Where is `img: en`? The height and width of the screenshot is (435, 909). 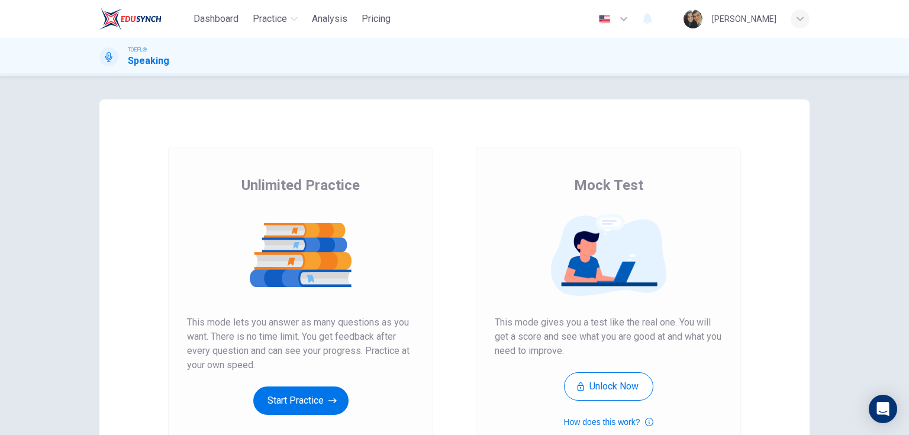
img: en is located at coordinates (604, 19).